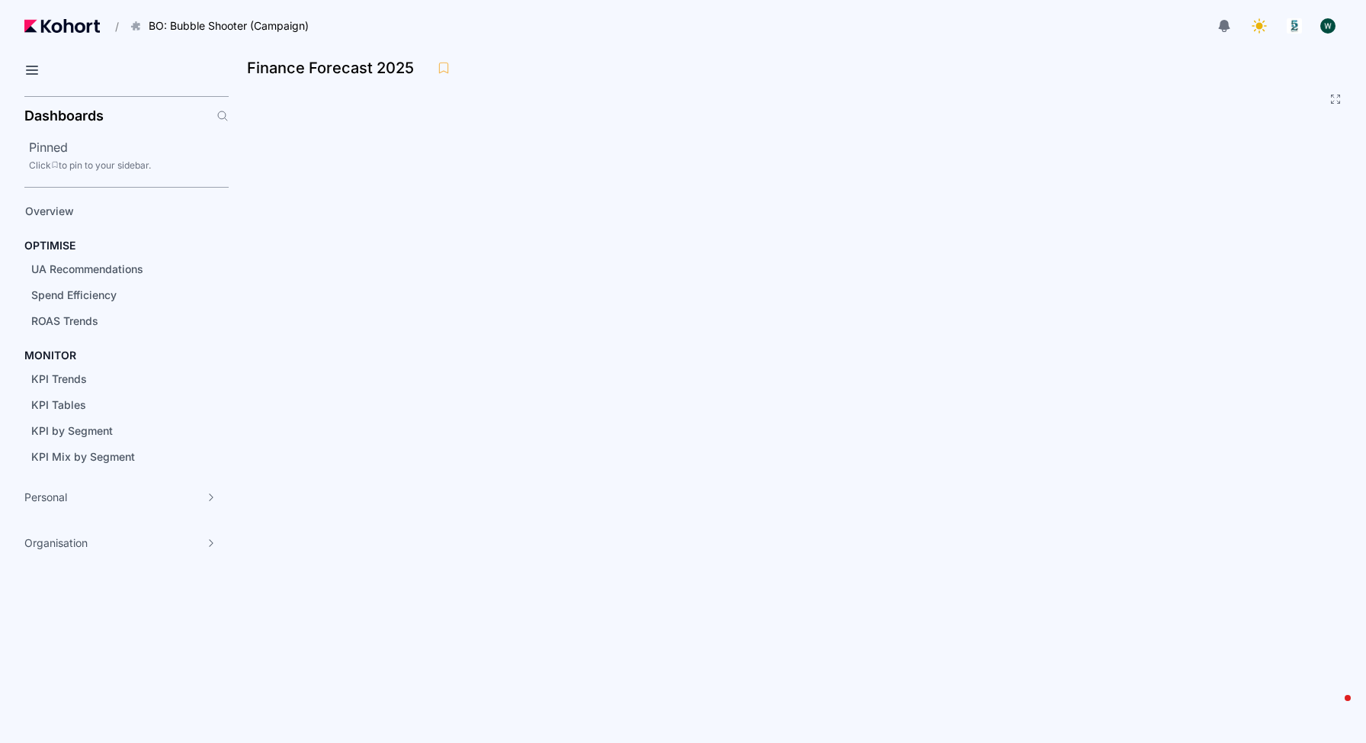 The image size is (1366, 743). I want to click on a: KPI by Segment, so click(114, 431).